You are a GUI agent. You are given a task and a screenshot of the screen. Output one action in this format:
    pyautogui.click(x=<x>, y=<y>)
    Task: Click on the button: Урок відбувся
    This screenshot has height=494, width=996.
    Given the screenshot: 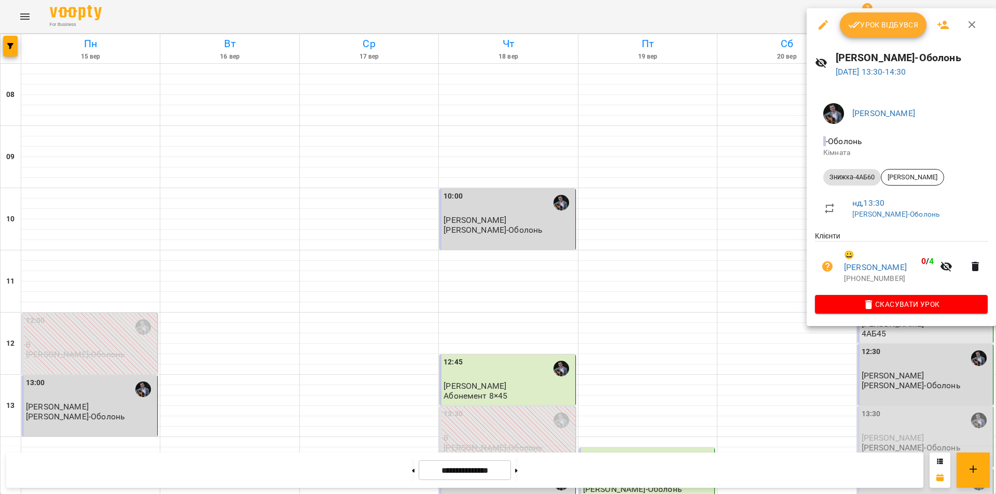 What is the action you would take?
    pyautogui.click(x=883, y=25)
    